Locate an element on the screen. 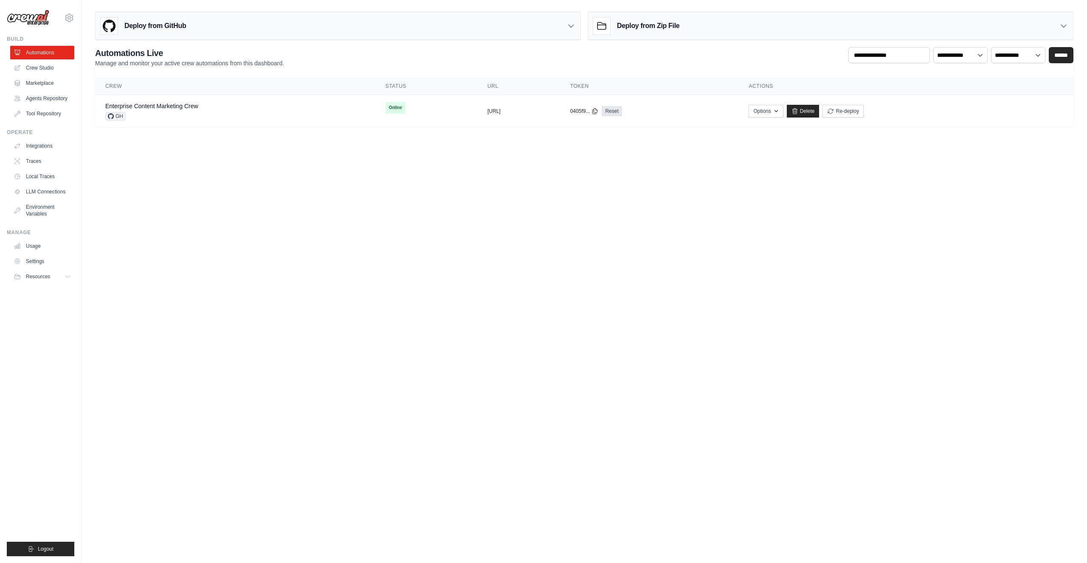 This screenshot has height=563, width=1087. button: Resources is located at coordinates (42, 277).